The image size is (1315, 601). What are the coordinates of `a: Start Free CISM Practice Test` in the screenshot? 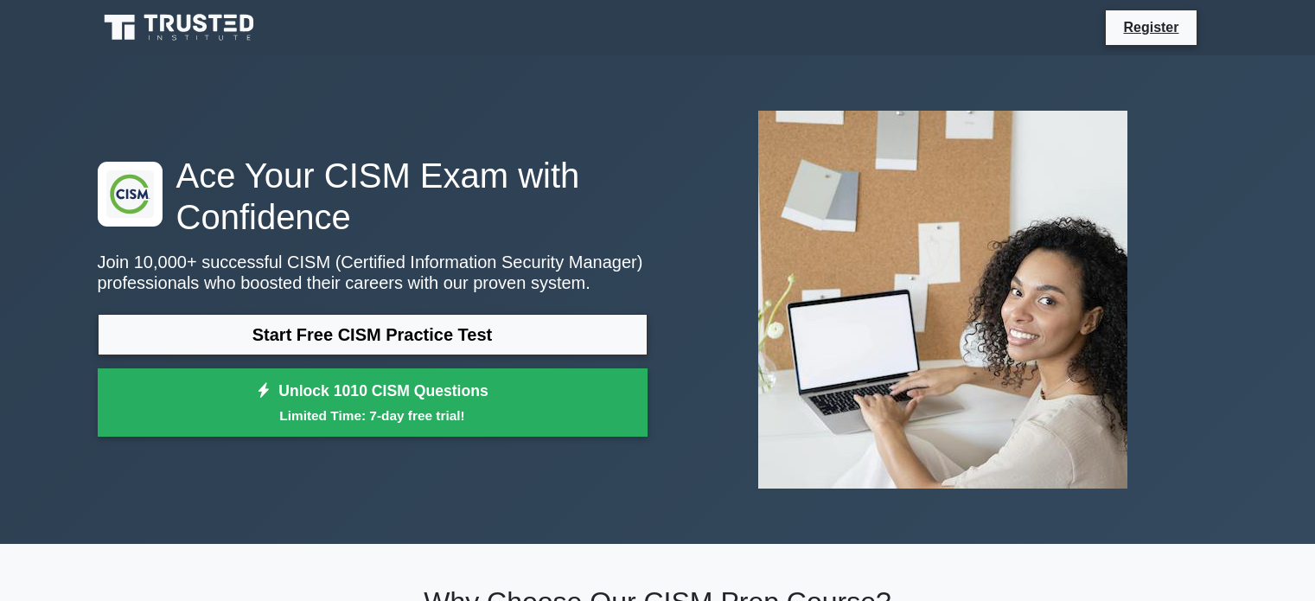 It's located at (373, 335).